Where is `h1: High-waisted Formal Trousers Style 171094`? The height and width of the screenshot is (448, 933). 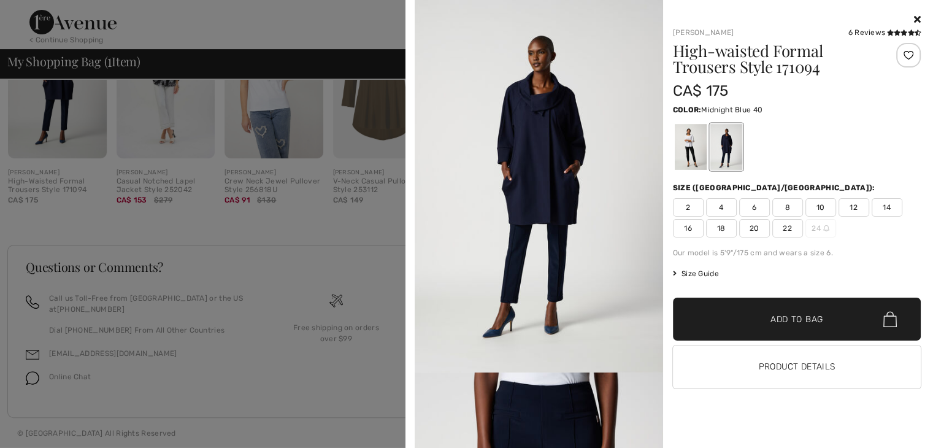
h1: High-waisted Formal Trousers Style 171094 is located at coordinates (776, 59).